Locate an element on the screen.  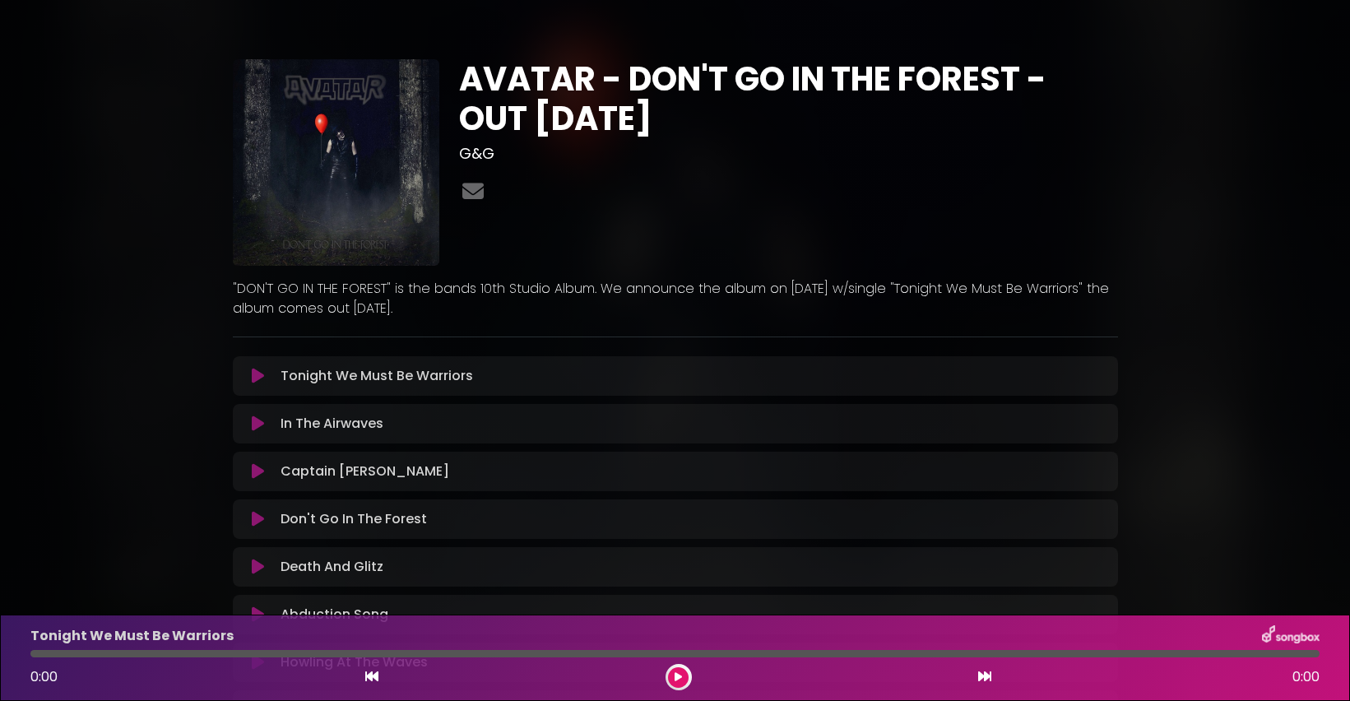
p: In The Airwaves is located at coordinates (331, 424).